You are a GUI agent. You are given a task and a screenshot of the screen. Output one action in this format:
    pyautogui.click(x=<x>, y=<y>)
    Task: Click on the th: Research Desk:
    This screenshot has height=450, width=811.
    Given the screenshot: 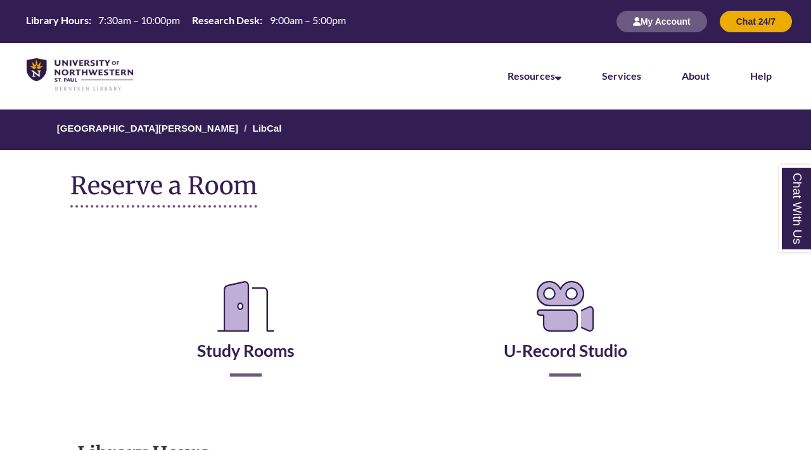 What is the action you would take?
    pyautogui.click(x=226, y=20)
    